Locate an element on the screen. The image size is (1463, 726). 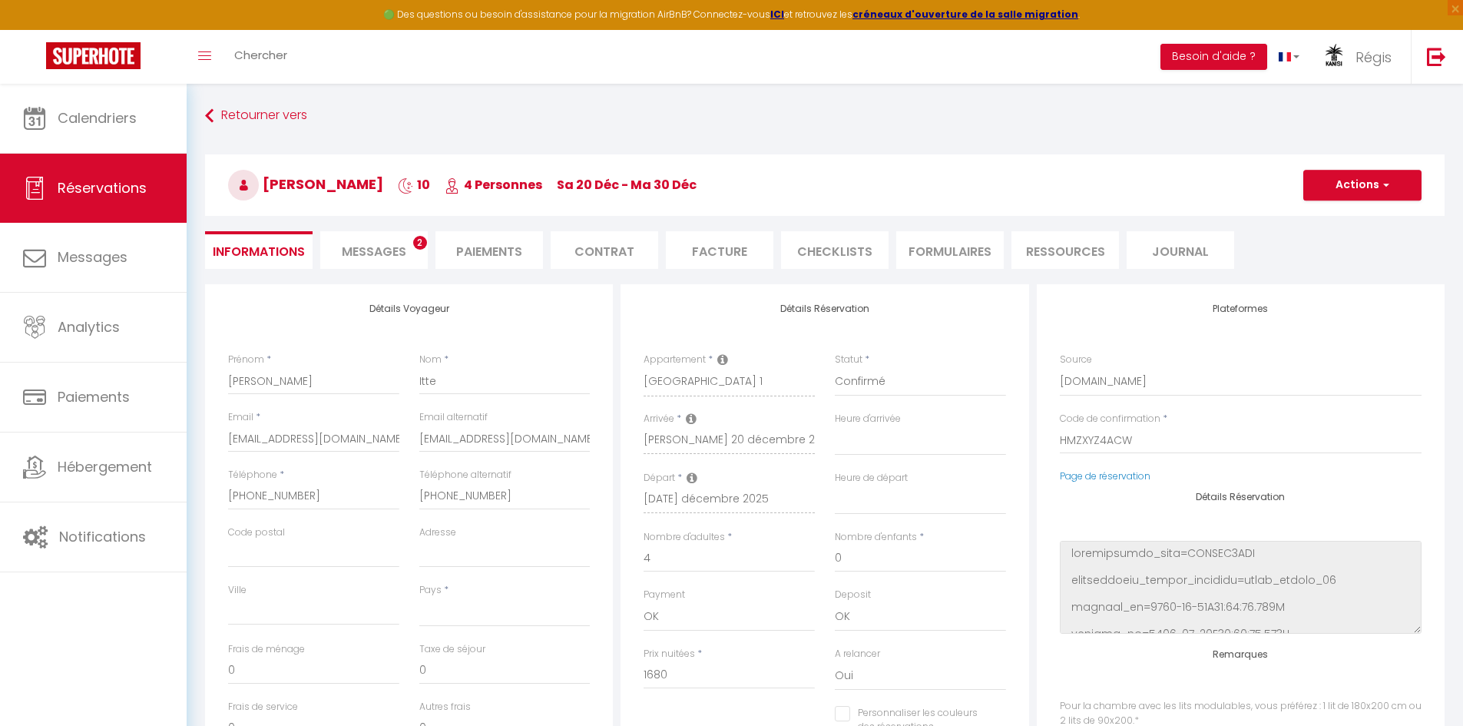
button: Besoin d'aide ? is located at coordinates (1213, 57).